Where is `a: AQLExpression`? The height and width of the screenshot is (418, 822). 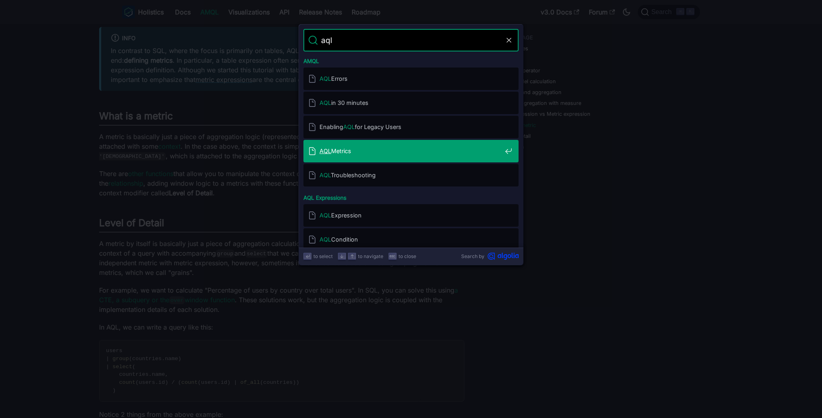
a: AQLExpression is located at coordinates (411, 215).